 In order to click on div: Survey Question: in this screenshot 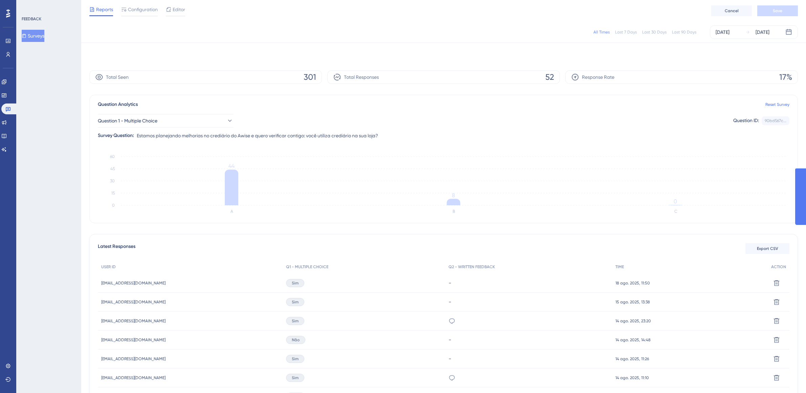, I will do `click(116, 136)`.